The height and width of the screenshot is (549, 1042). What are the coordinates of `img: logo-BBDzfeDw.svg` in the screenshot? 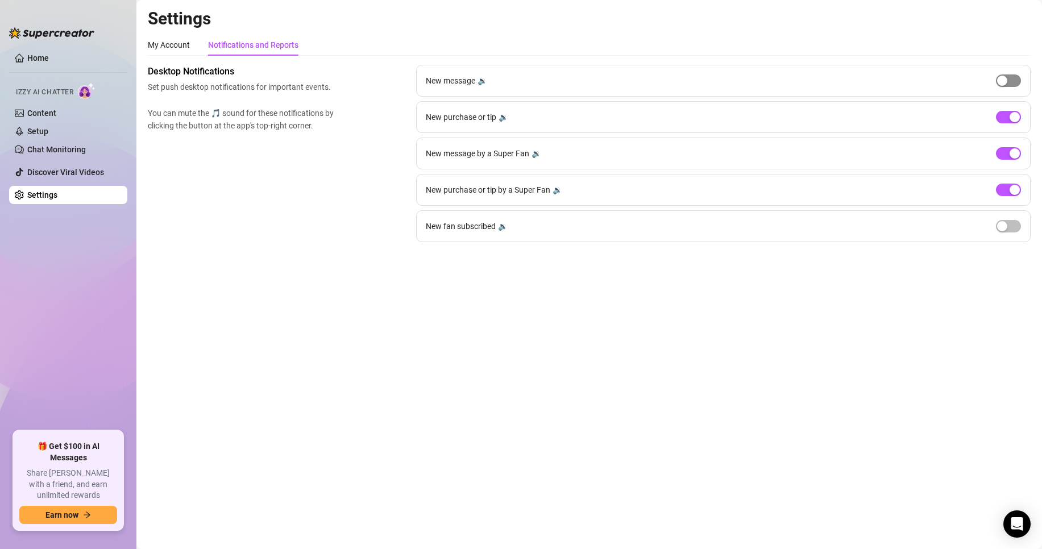 It's located at (52, 33).